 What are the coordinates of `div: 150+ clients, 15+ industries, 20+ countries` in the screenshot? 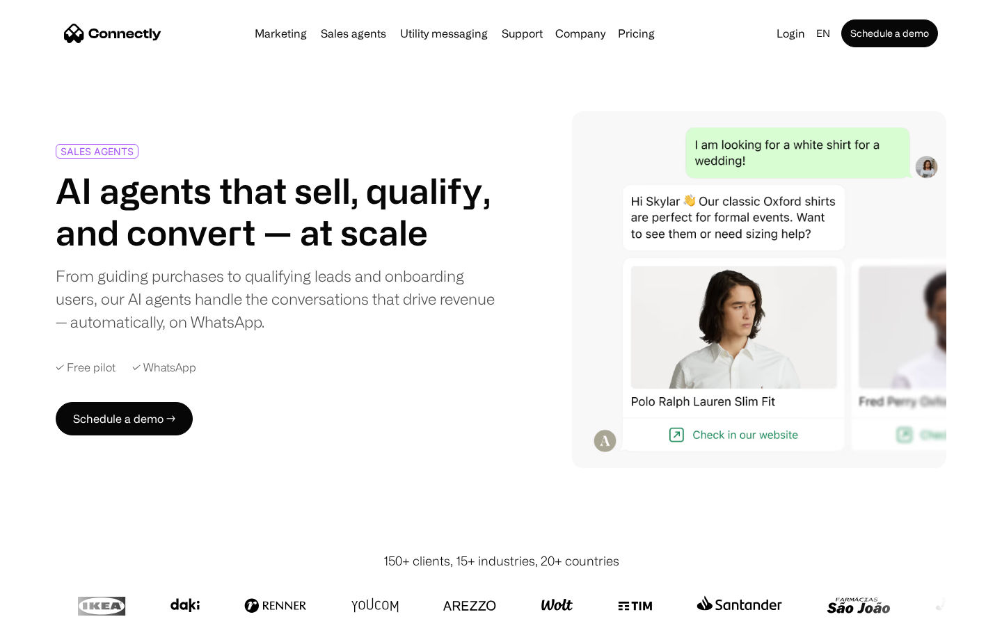 It's located at (501, 561).